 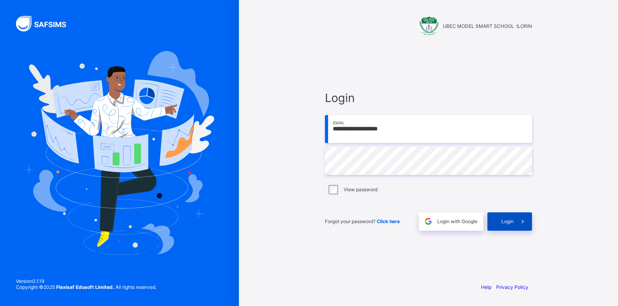 I want to click on a: Privacy Policy, so click(x=512, y=287).